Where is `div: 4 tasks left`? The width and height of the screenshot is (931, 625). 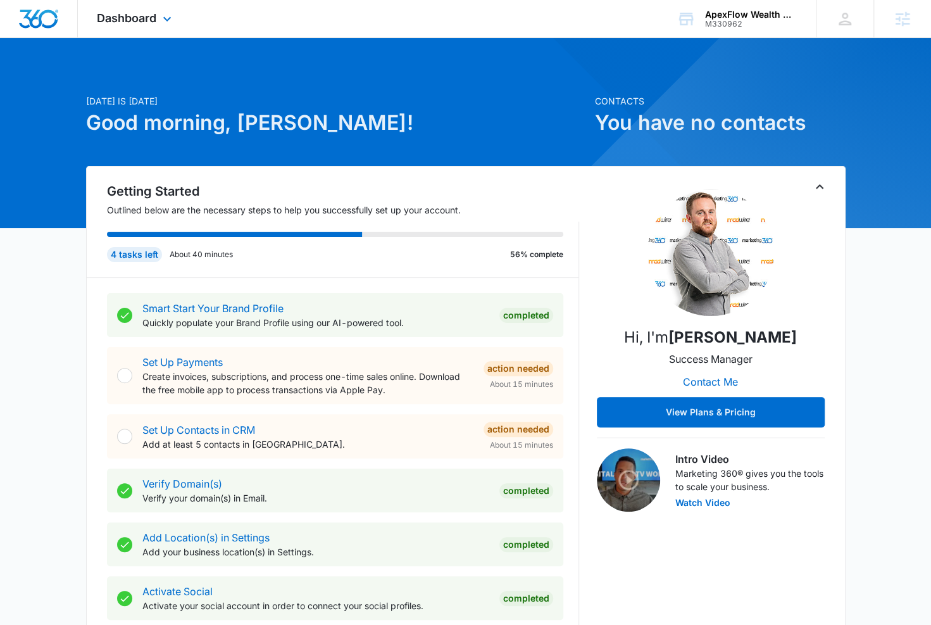
div: 4 tasks left is located at coordinates (134, 254).